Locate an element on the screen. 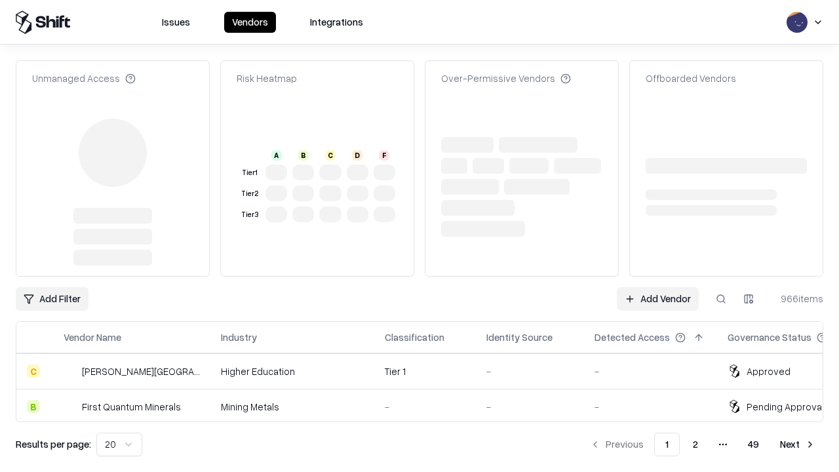  img: Reichman University is located at coordinates (70, 371).